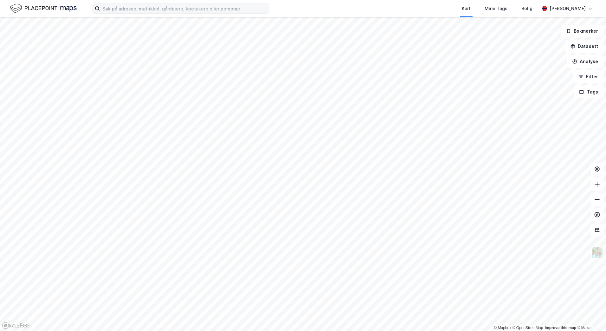 This screenshot has width=606, height=331. What do you see at coordinates (597, 253) in the screenshot?
I see `img: Z` at bounding box center [597, 253].